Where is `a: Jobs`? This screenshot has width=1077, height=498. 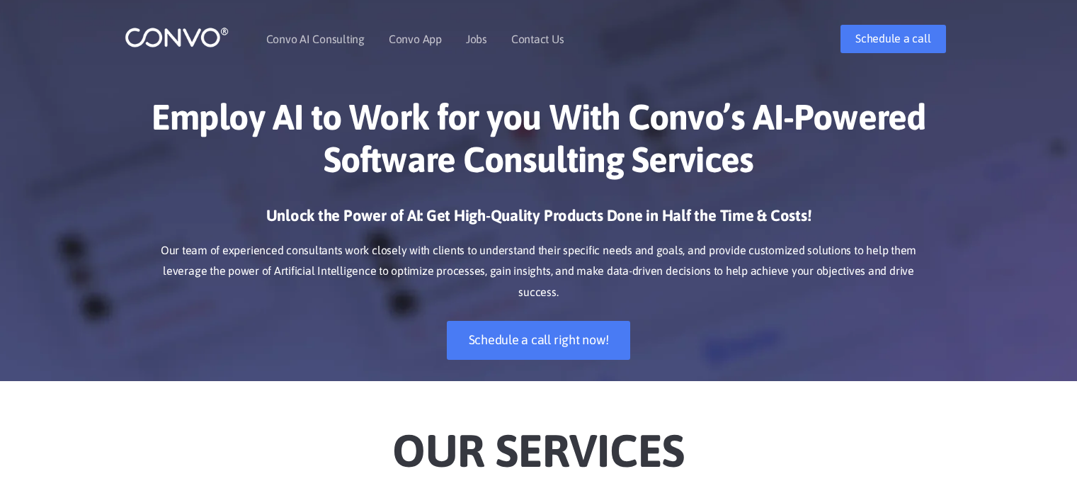
a: Jobs is located at coordinates (476, 39).